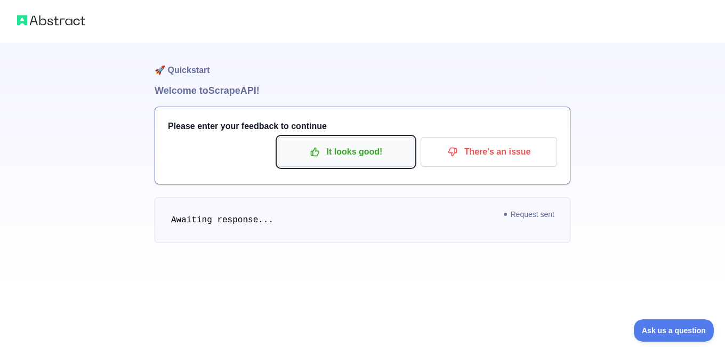 This screenshot has width=725, height=347. What do you see at coordinates (346, 152) in the screenshot?
I see `p: It looks good!` at bounding box center [346, 152].